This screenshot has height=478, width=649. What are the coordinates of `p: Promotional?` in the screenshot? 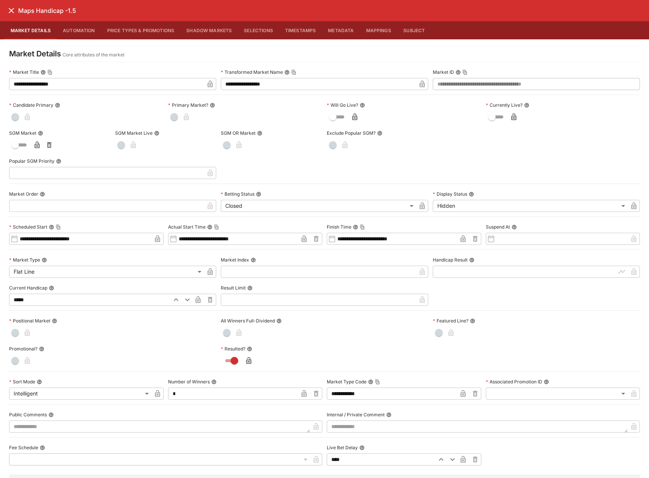 It's located at (23, 349).